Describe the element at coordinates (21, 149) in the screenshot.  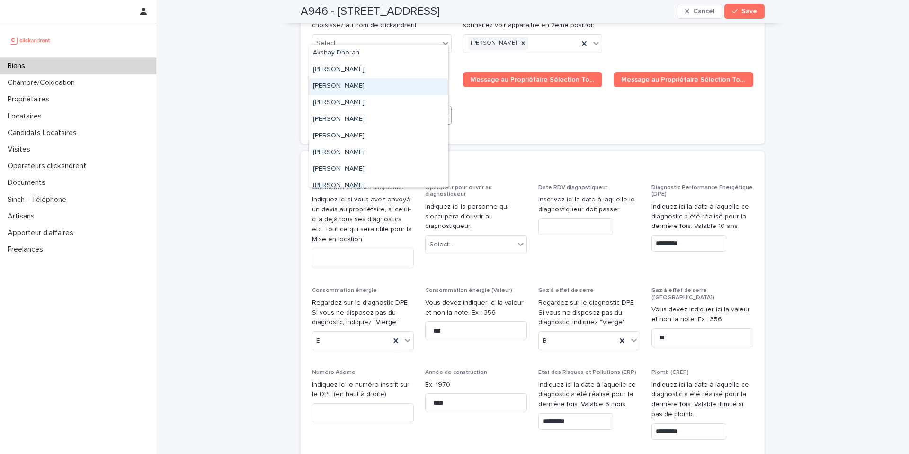
I see `p: Visites` at that location.